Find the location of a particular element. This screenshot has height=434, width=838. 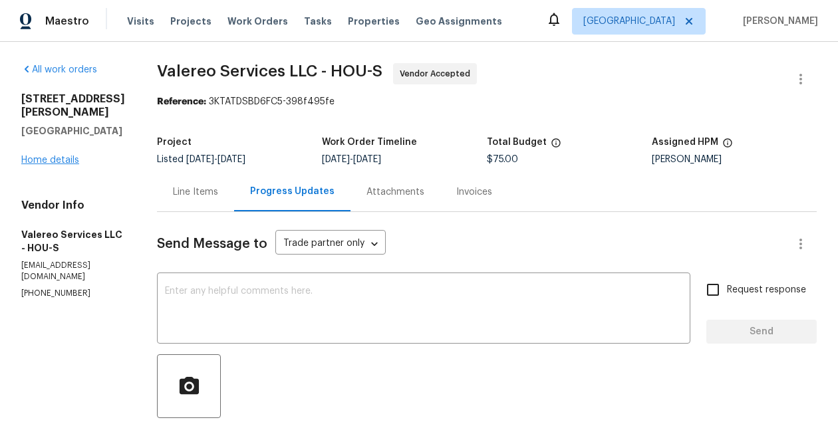

div: Trade partner only is located at coordinates (330, 244).